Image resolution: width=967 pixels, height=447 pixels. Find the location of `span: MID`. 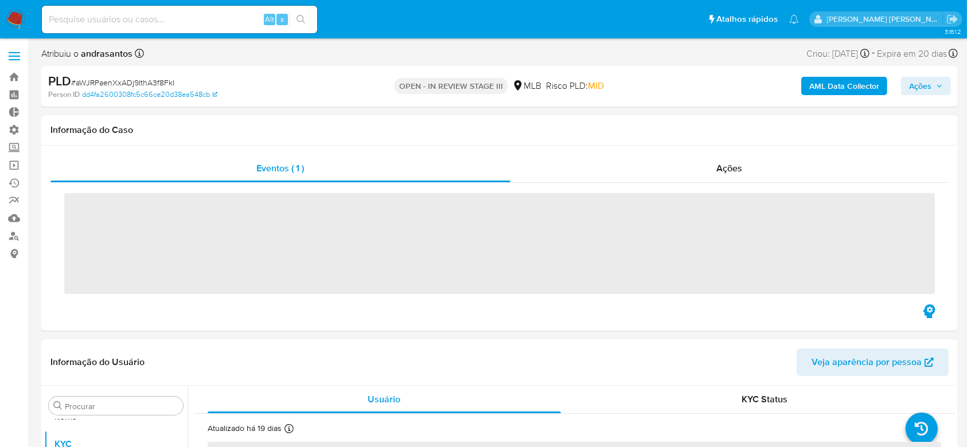

span: MID is located at coordinates (596, 85).